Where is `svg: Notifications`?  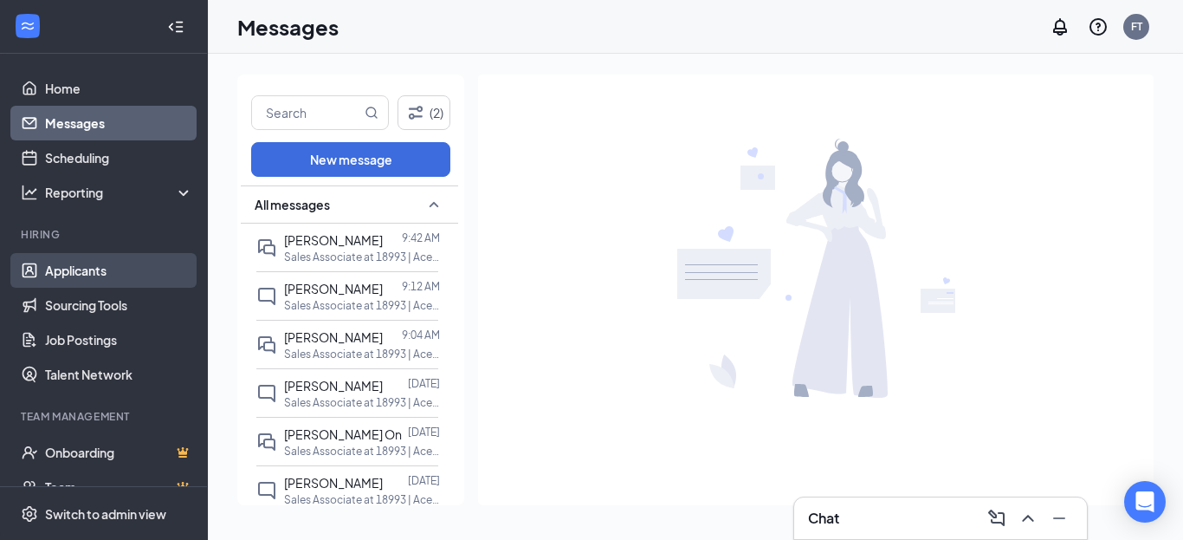 svg: Notifications is located at coordinates (1060, 27).